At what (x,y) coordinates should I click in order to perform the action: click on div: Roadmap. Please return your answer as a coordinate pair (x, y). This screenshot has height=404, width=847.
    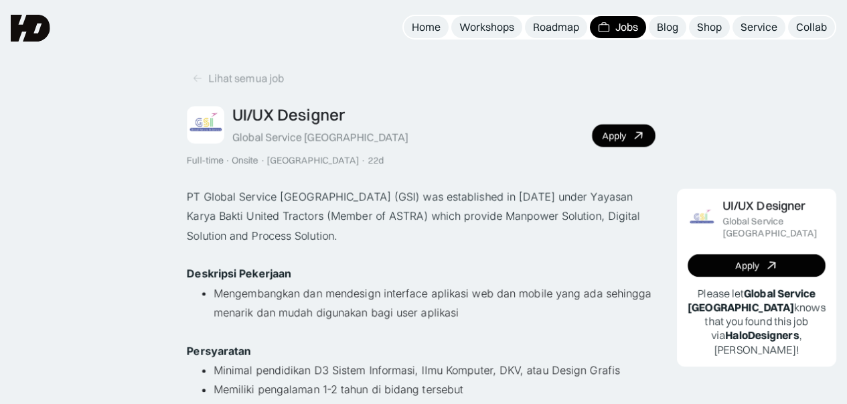
    Looking at the image, I should click on (556, 27).